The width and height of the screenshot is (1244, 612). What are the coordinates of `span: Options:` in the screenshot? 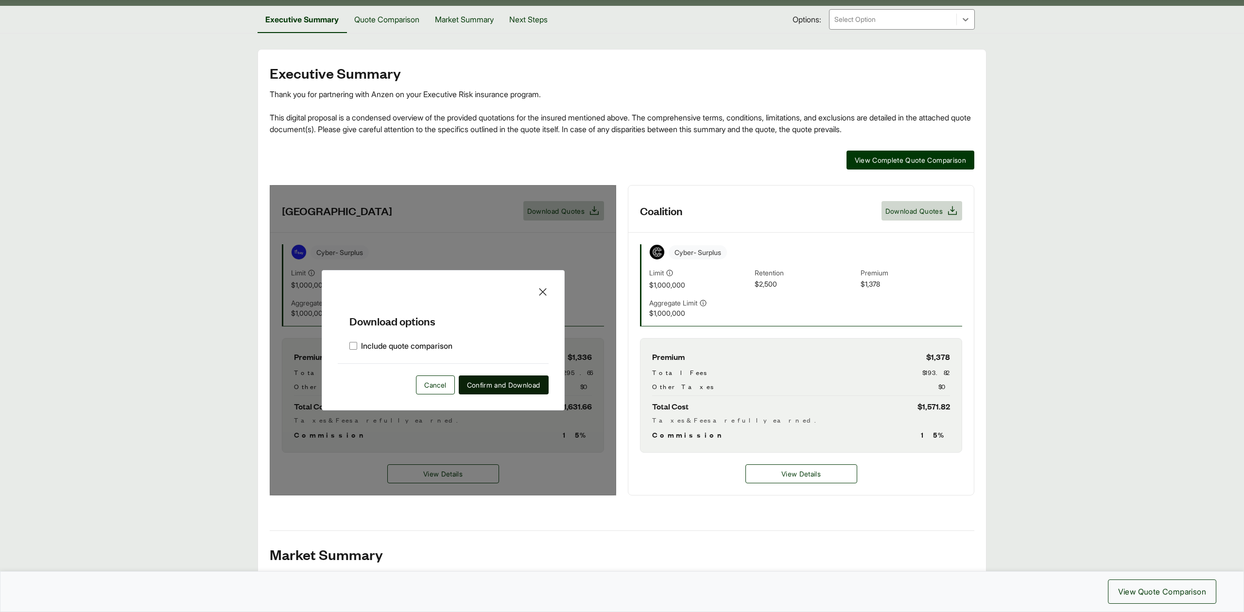 It's located at (807, 19).